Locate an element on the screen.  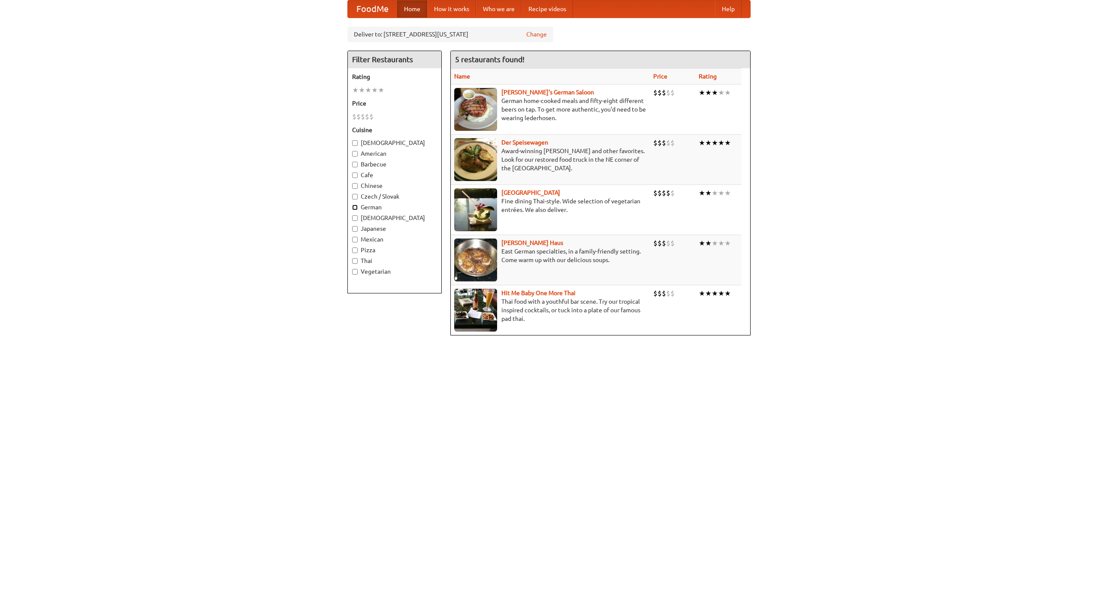
img: satay.jpg is located at coordinates (476, 210).